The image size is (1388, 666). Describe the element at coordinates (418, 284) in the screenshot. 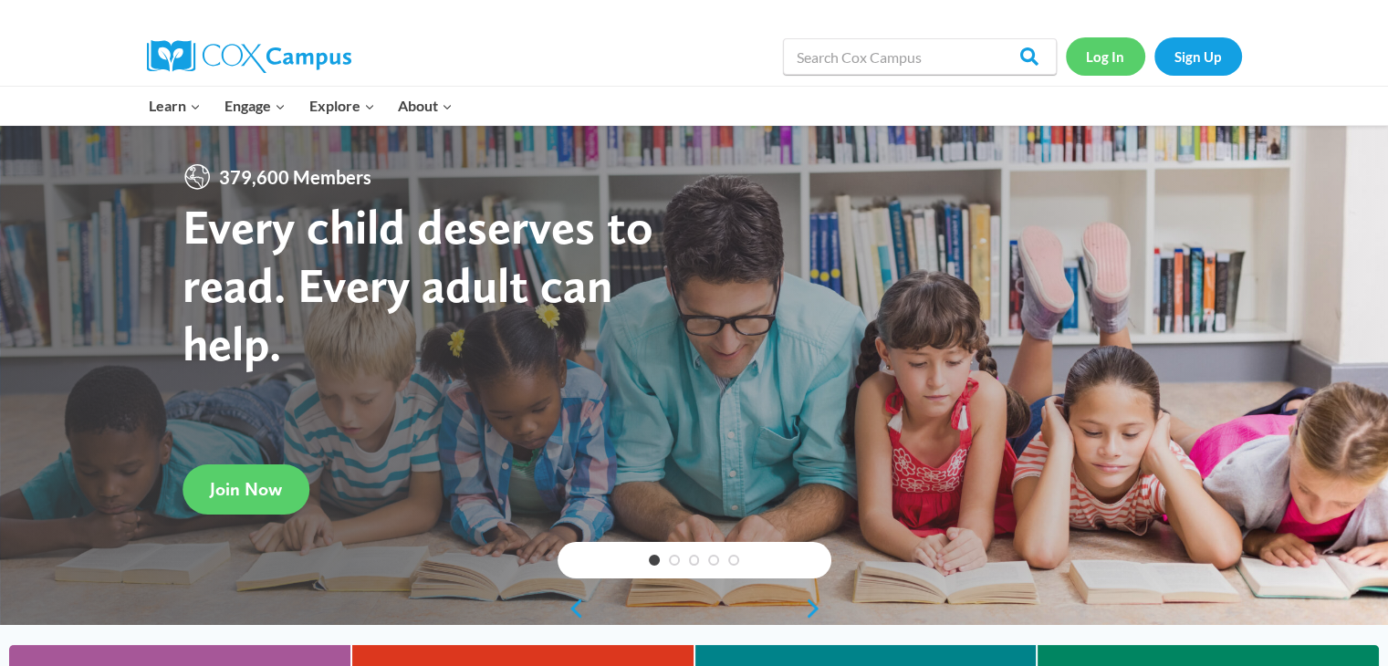

I see `strong: Every child deserves to read. Every adult can help.` at that location.